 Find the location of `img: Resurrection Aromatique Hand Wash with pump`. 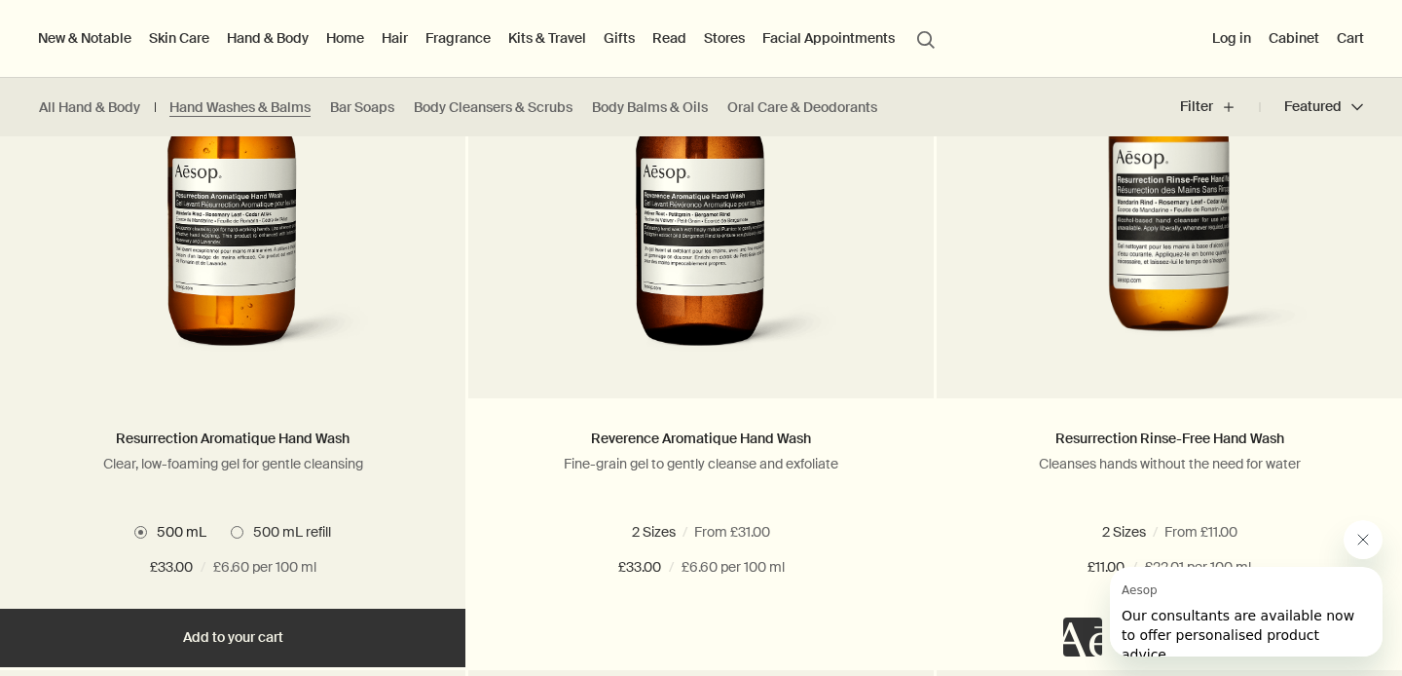

img: Resurrection Aromatique Hand Wash with pump is located at coordinates (233, 189).